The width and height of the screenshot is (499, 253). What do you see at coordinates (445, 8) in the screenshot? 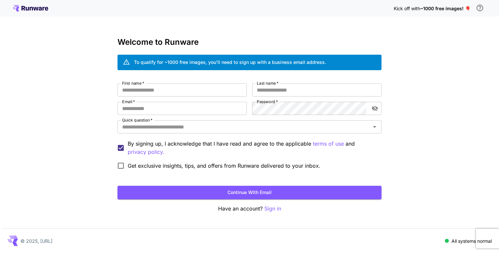
I see `span: ~1000 free images! 🎈` at bounding box center [445, 8].